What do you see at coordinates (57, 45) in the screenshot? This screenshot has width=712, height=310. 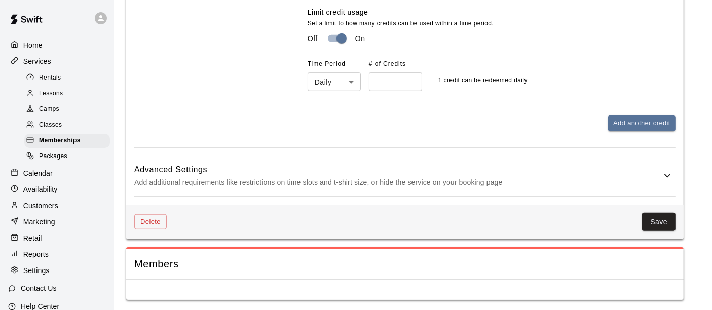 I see `a: Home` at bounding box center [57, 45].